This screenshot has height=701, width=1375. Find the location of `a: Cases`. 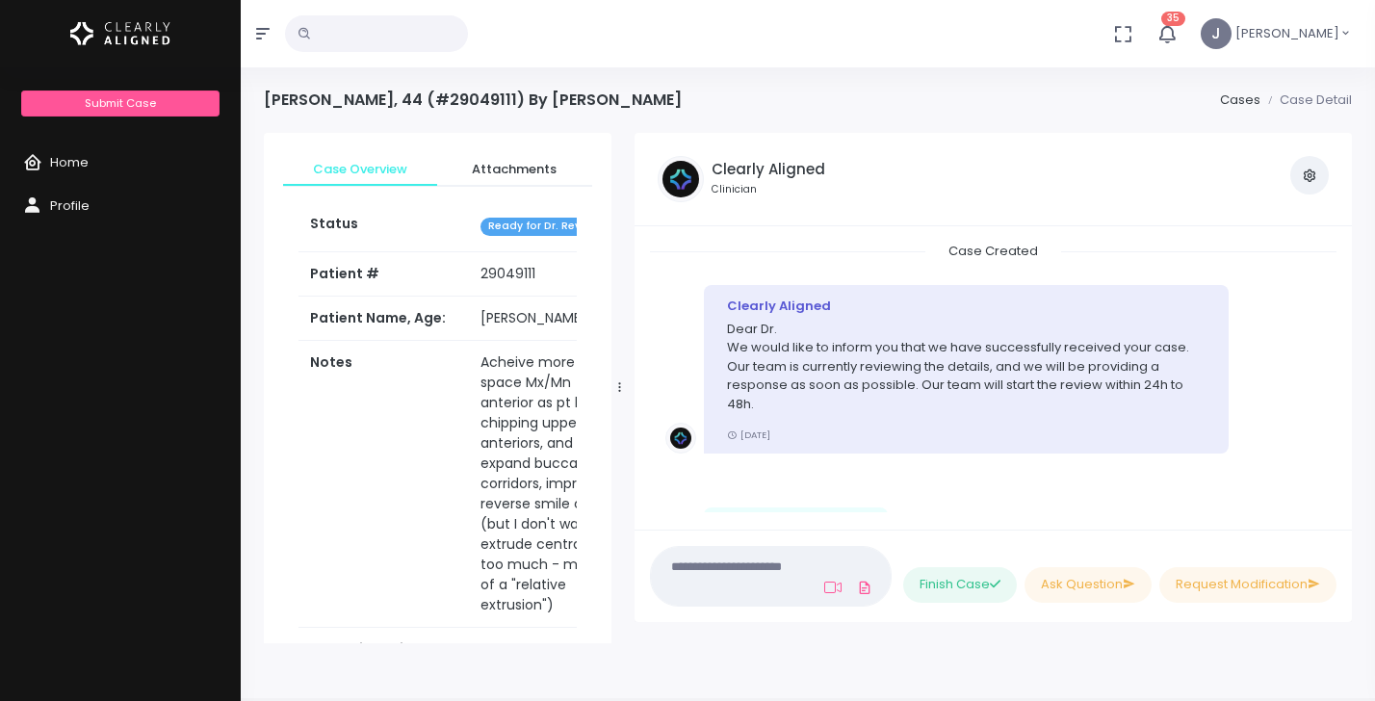

a: Cases is located at coordinates (1241, 99).